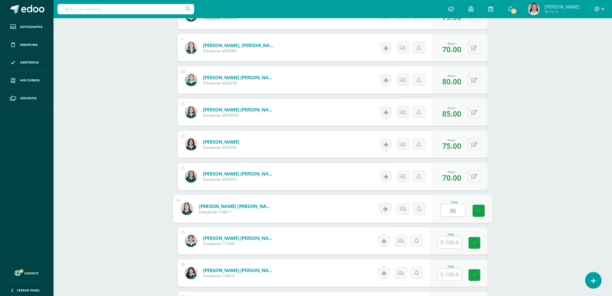  Describe the element at coordinates (27, 27) in the screenshot. I see `a: Estudiantes` at that location.